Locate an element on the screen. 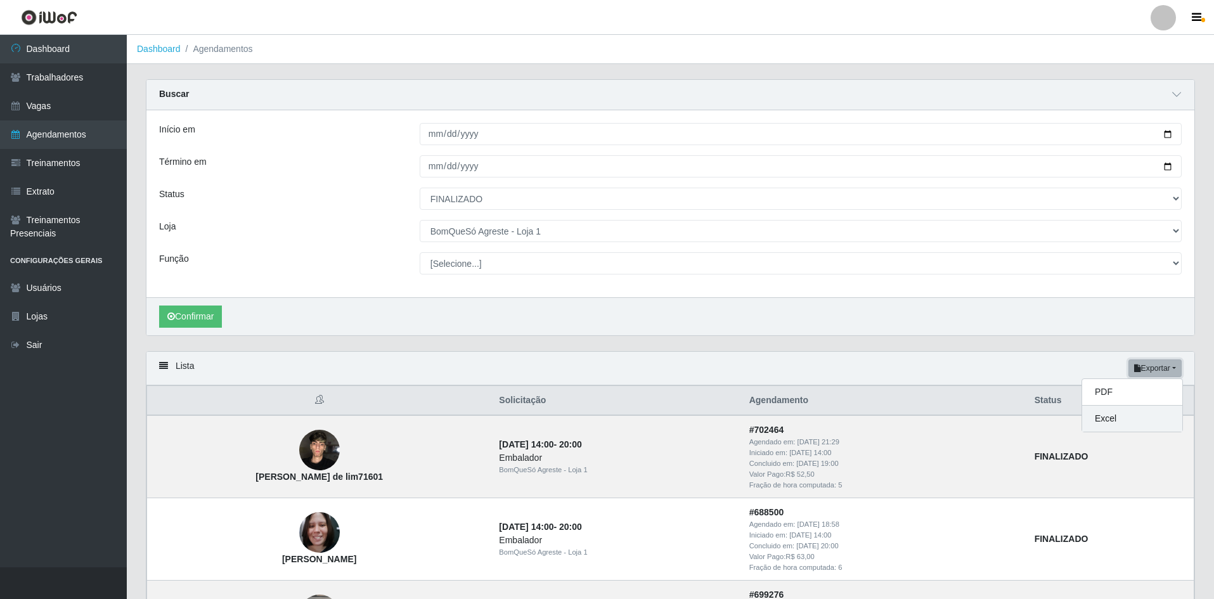 This screenshot has width=1214, height=599. nav: breadcrumb is located at coordinates (670, 49).